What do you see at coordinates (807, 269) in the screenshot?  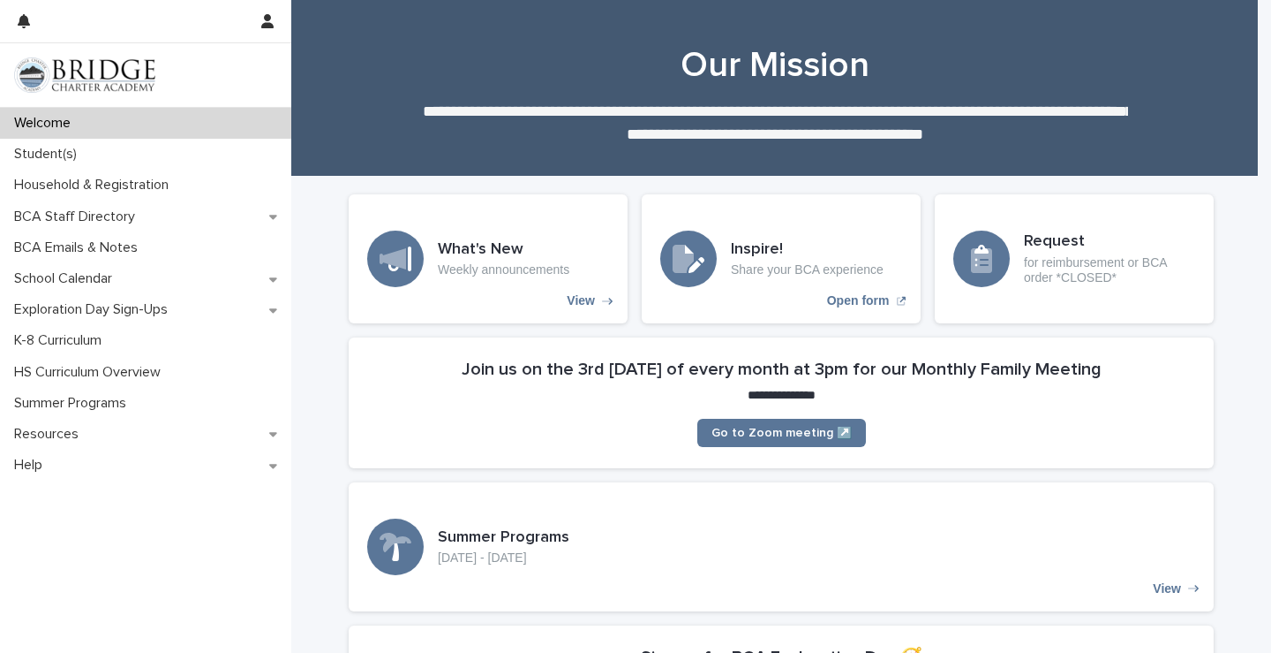 I see `p: Share your BCA experience` at bounding box center [807, 269].